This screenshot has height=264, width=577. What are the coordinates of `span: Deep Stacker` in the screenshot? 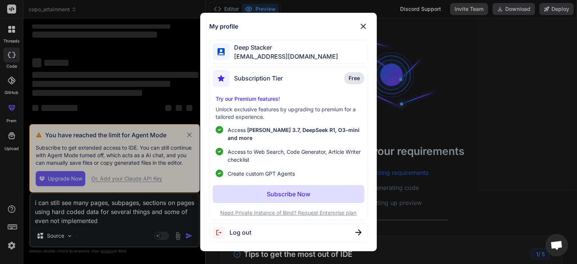 It's located at (284, 47).